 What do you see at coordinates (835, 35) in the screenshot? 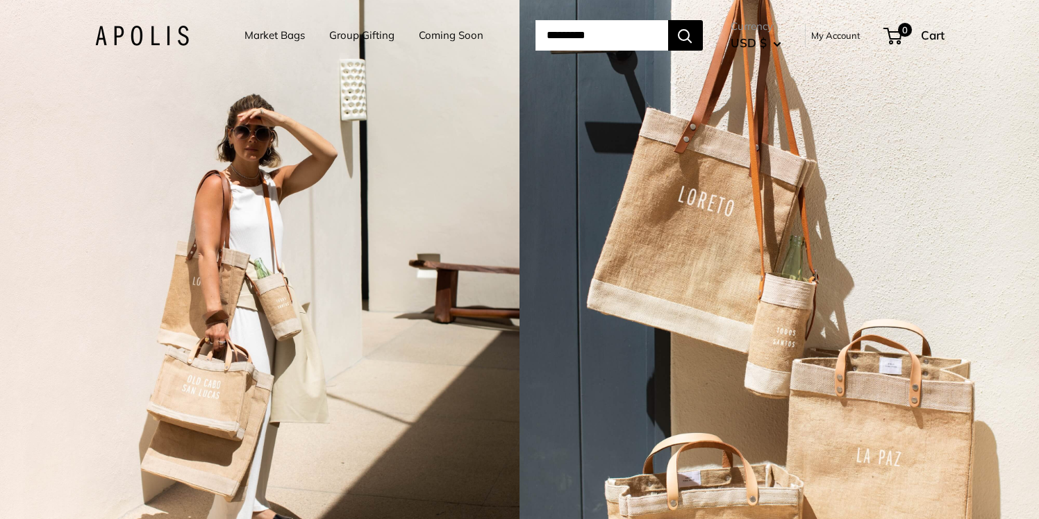
I see `a: My Account` at bounding box center [835, 35].